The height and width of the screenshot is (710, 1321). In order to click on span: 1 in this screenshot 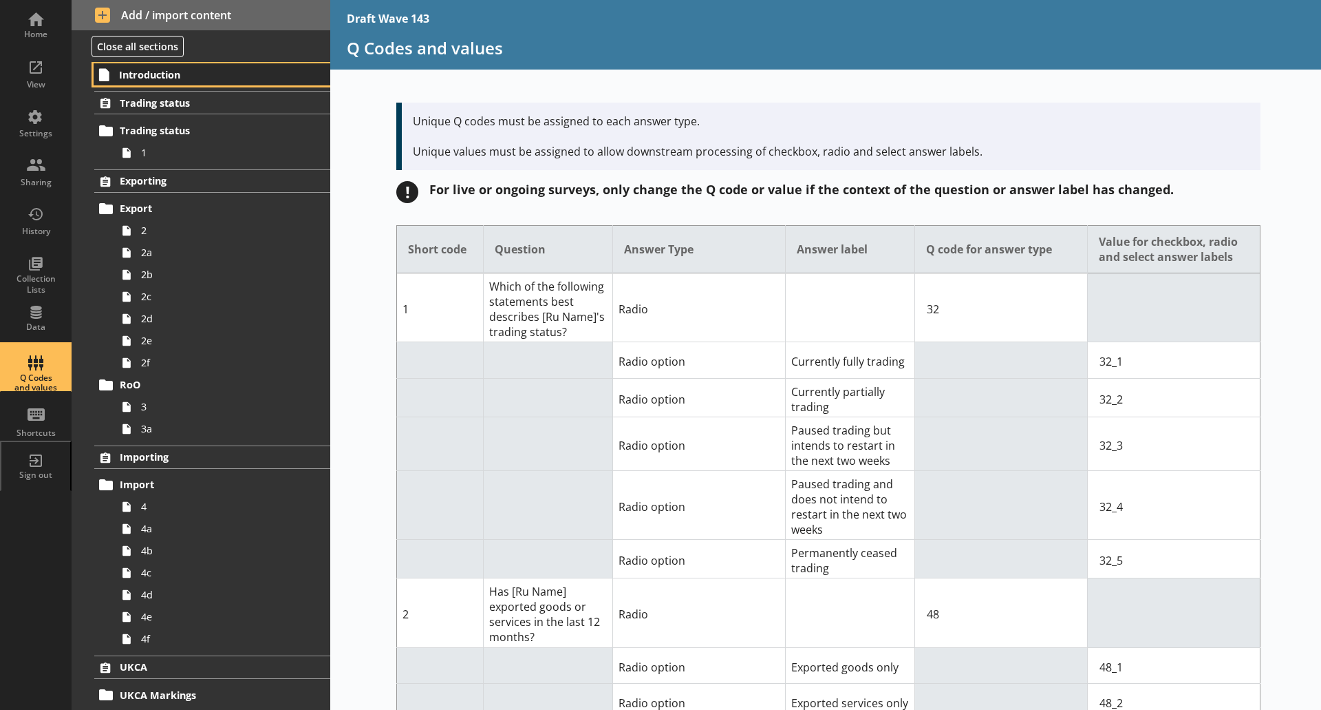, I will do `click(217, 152)`.